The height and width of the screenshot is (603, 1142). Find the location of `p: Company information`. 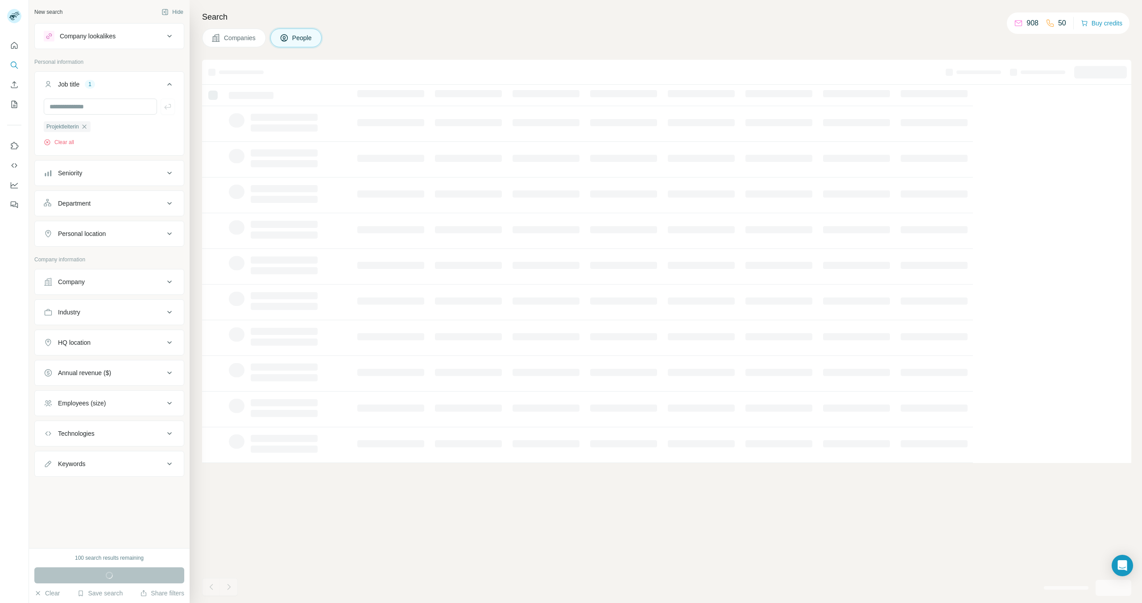

p: Company information is located at coordinates (109, 260).